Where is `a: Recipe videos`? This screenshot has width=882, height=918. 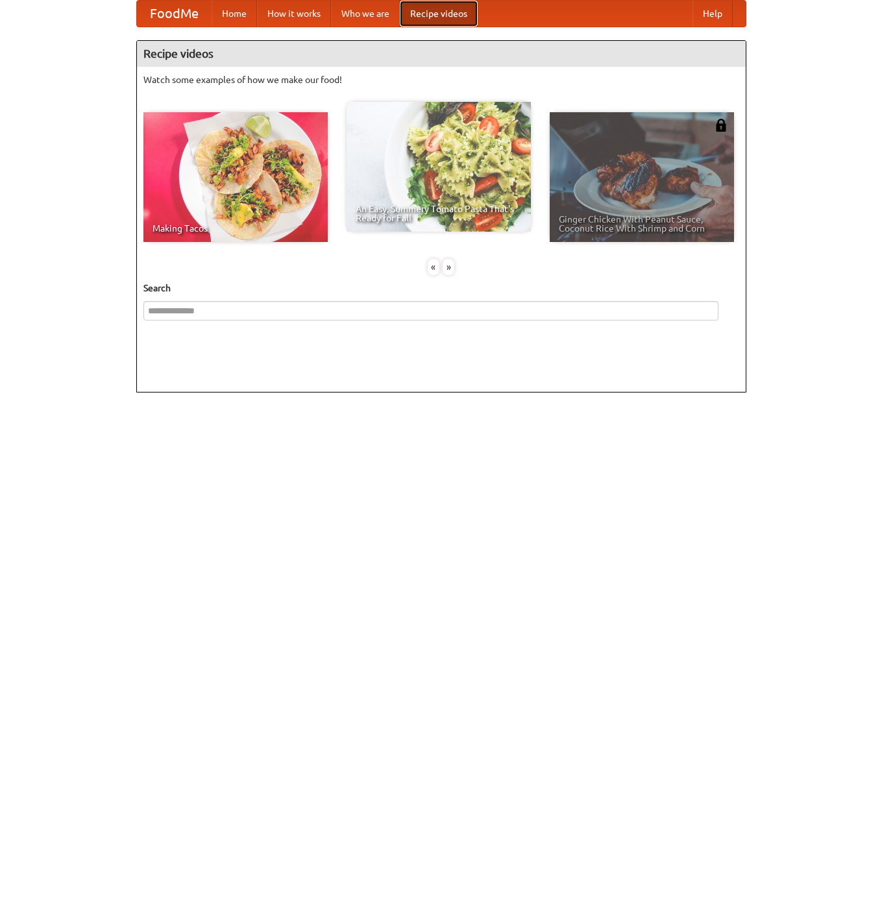
a: Recipe videos is located at coordinates (439, 14).